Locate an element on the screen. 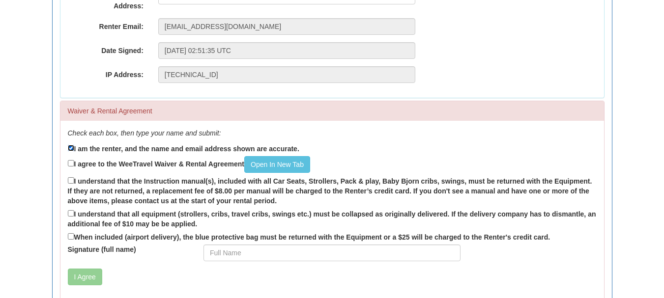 The image size is (664, 298). div: Waiver & Rental Agreement is located at coordinates (332, 111).